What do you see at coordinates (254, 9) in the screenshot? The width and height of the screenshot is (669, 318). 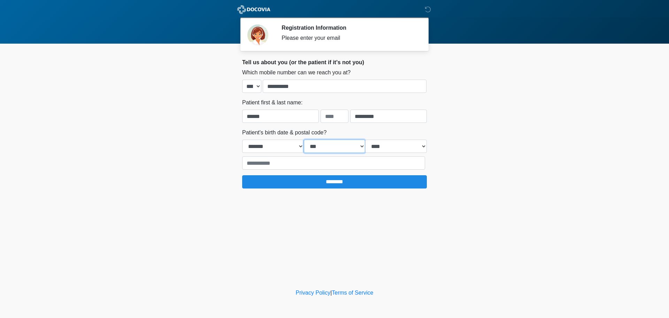 I see `img: ABC Med Spa- GFEase Logo` at bounding box center [254, 9].